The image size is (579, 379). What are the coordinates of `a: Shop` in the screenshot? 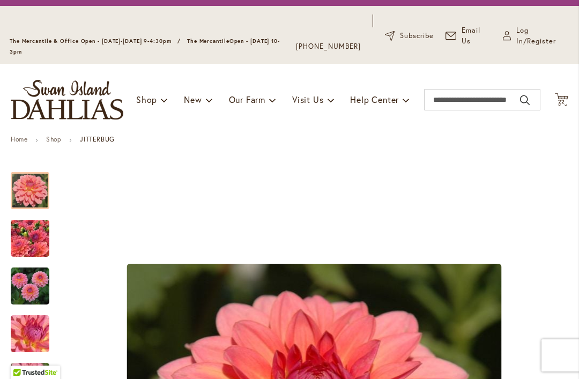 It's located at (54, 139).